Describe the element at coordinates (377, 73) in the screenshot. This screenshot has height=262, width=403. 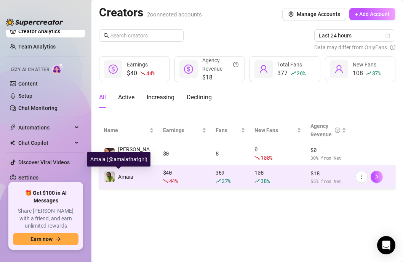
I see `span: 37 %` at that location.